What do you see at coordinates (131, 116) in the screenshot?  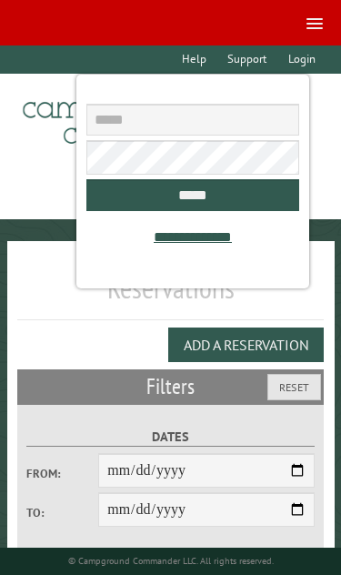 I see `img: Campground Commander` at bounding box center [131, 116].